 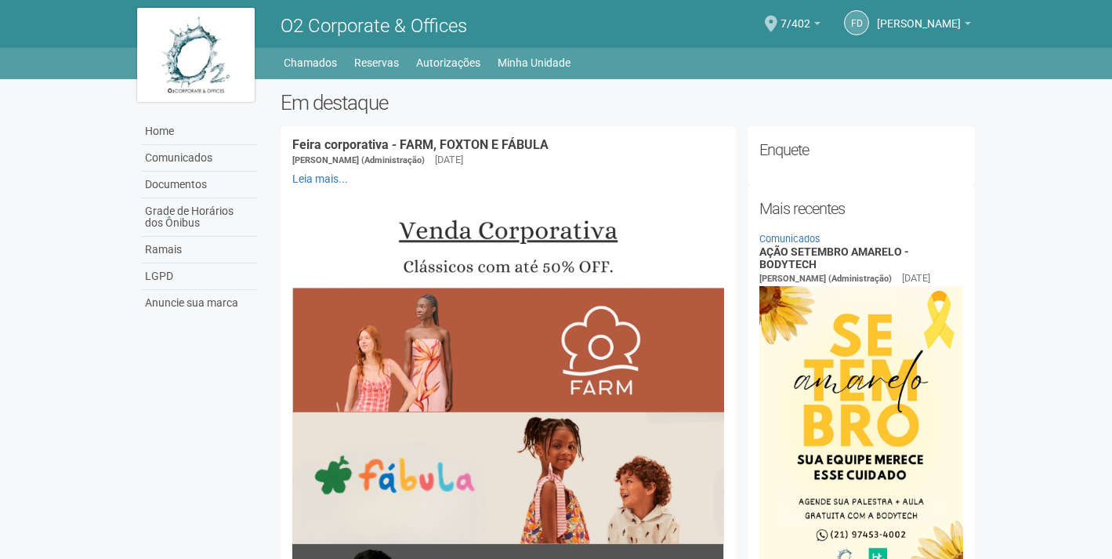 What do you see at coordinates (310, 63) in the screenshot?
I see `a: Chamados` at bounding box center [310, 63].